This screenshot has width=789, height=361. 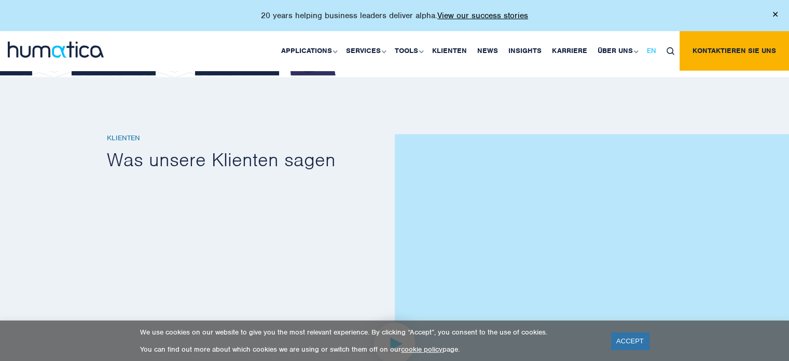 What do you see at coordinates (488, 51) in the screenshot?
I see `a: News` at bounding box center [488, 51].